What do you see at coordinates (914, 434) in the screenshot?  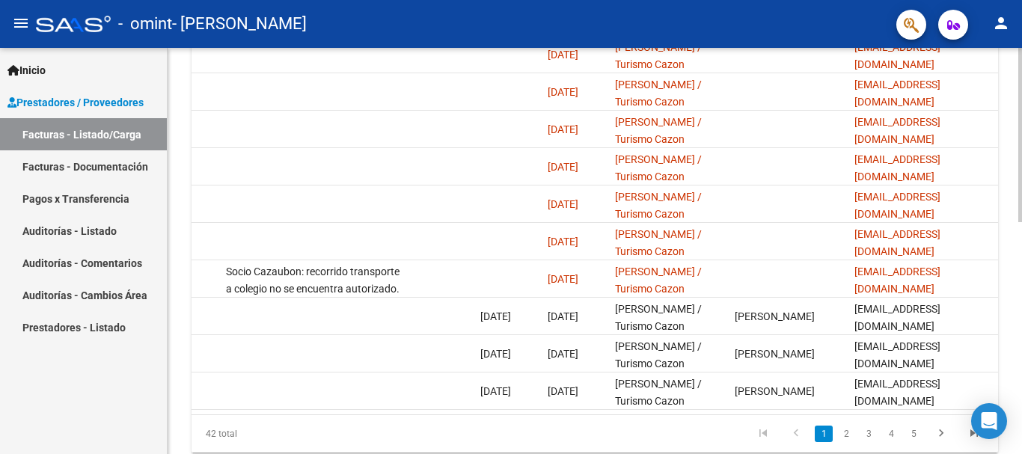 I see `li: page 5` at bounding box center [914, 434].